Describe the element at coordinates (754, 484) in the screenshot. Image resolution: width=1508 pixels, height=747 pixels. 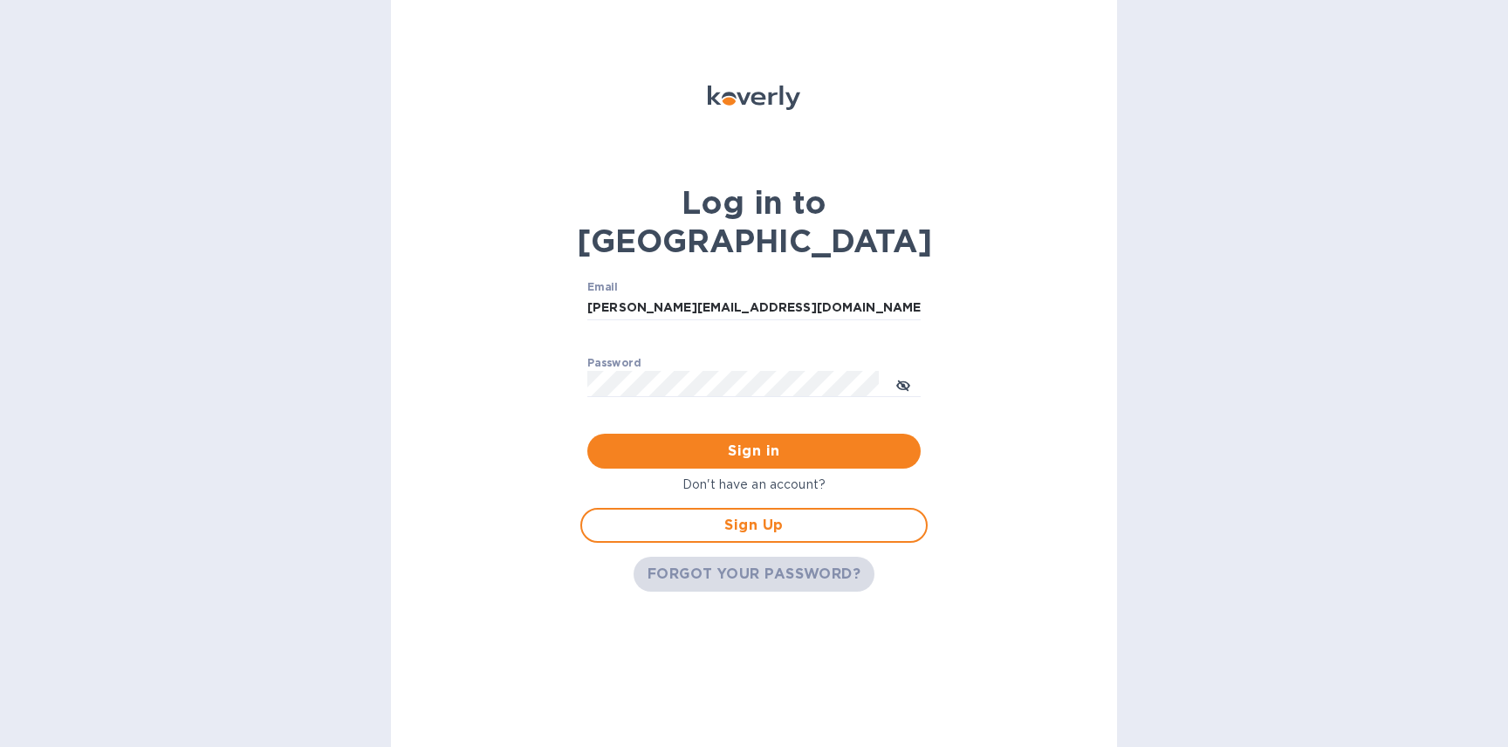
I see `p: Don't have an account?` at that location.